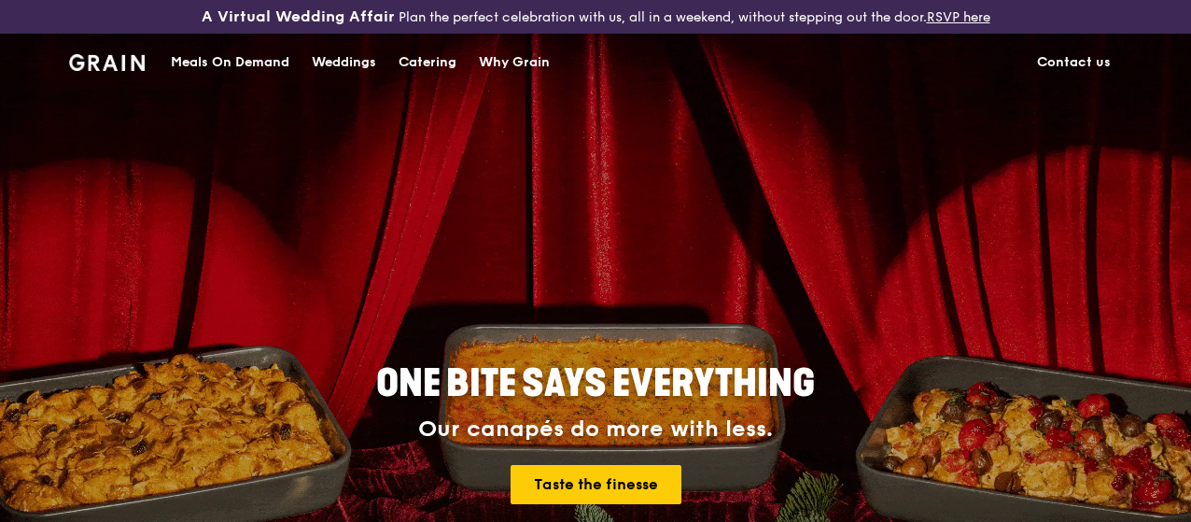 This screenshot has height=522, width=1191. What do you see at coordinates (1073, 63) in the screenshot?
I see `a: Contact us` at bounding box center [1073, 63].